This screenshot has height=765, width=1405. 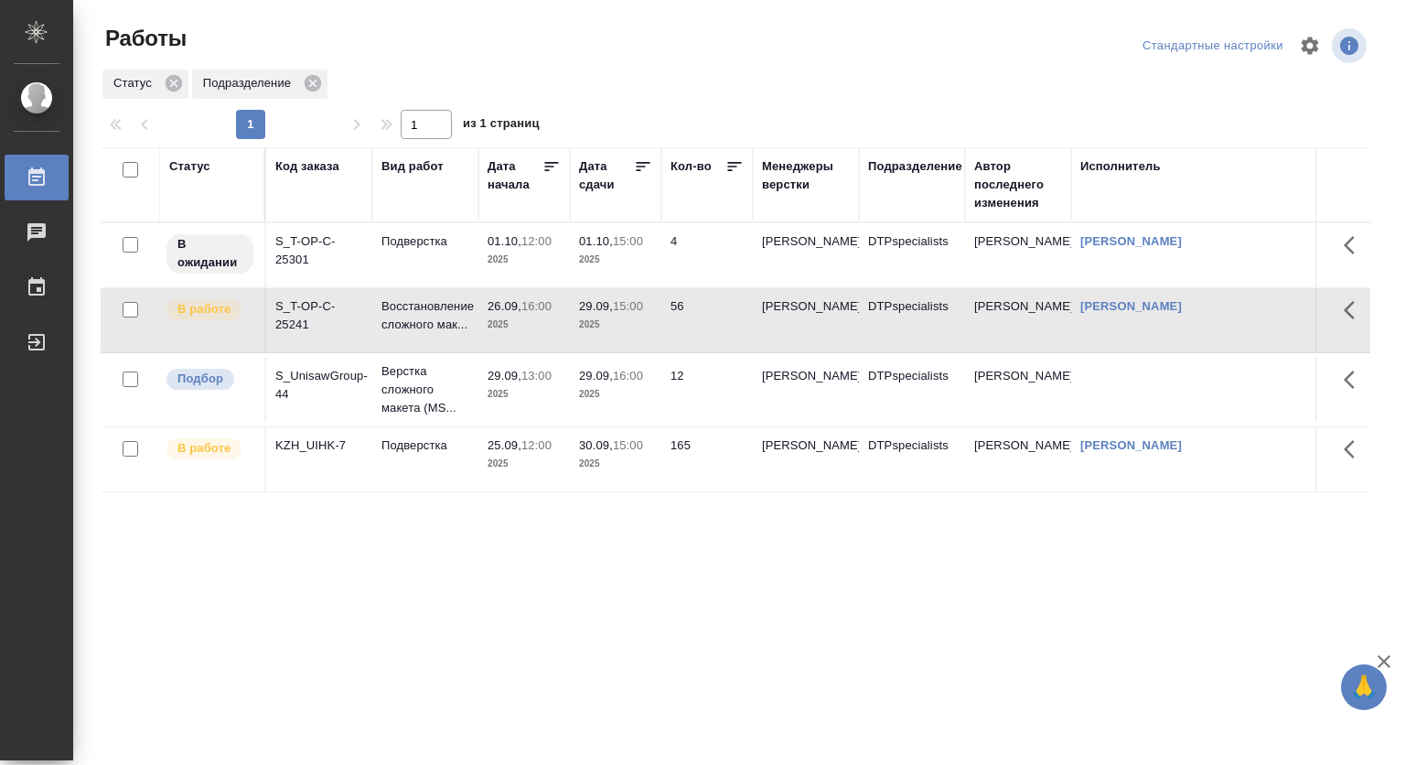 What do you see at coordinates (707, 320) in the screenshot?
I see `td: 56` at bounding box center [707, 320].